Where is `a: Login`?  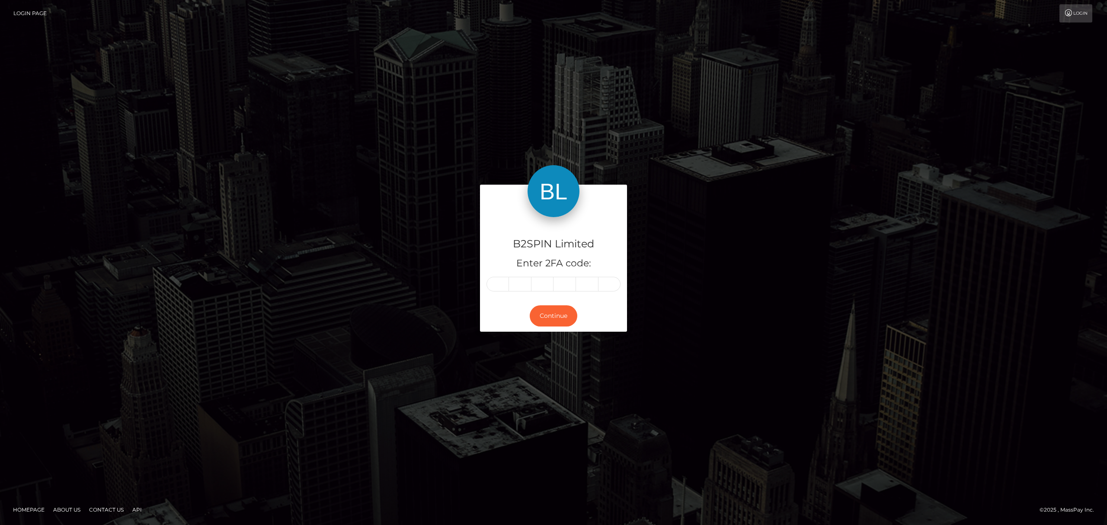
a: Login is located at coordinates (1076, 13).